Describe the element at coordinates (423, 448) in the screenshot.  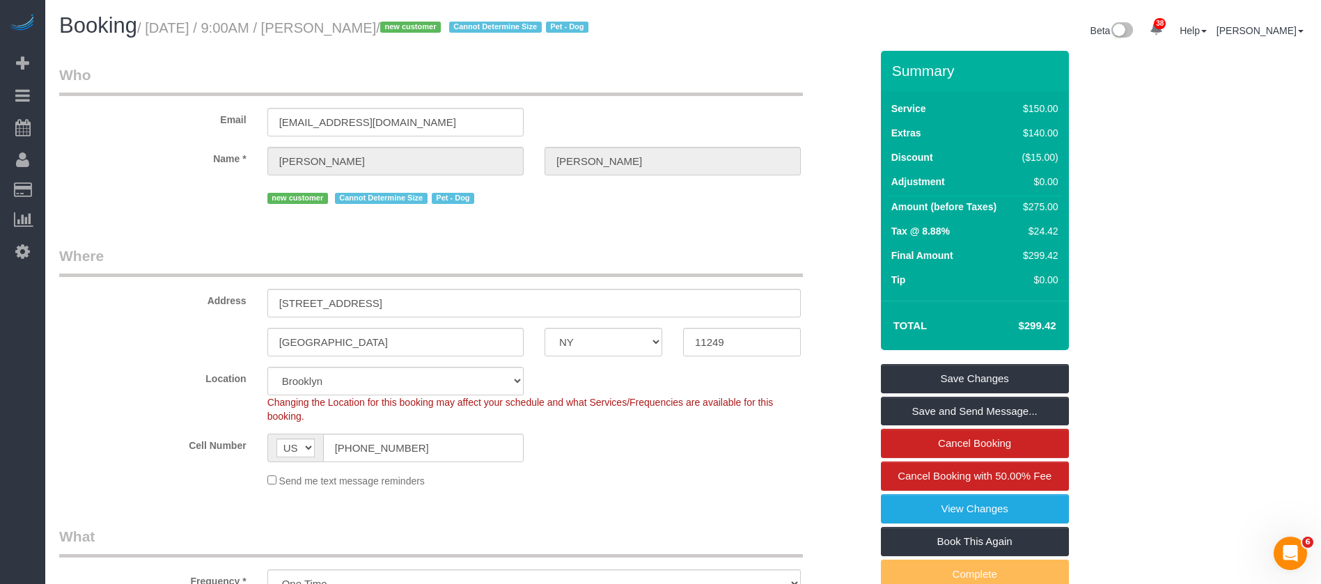
I see `input: Cell Number` at that location.